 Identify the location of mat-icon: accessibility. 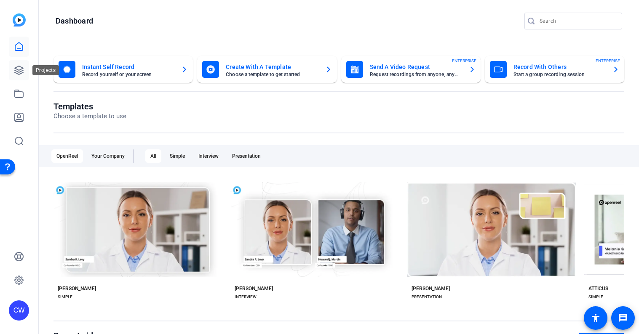
(595, 318).